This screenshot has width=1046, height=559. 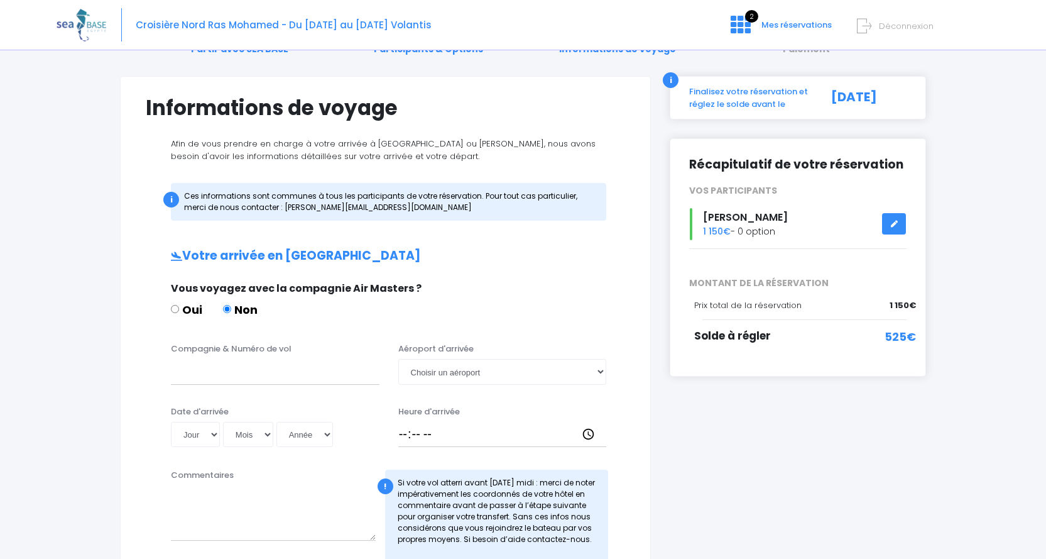 I want to click on div: - 0 option, so click(x=798, y=224).